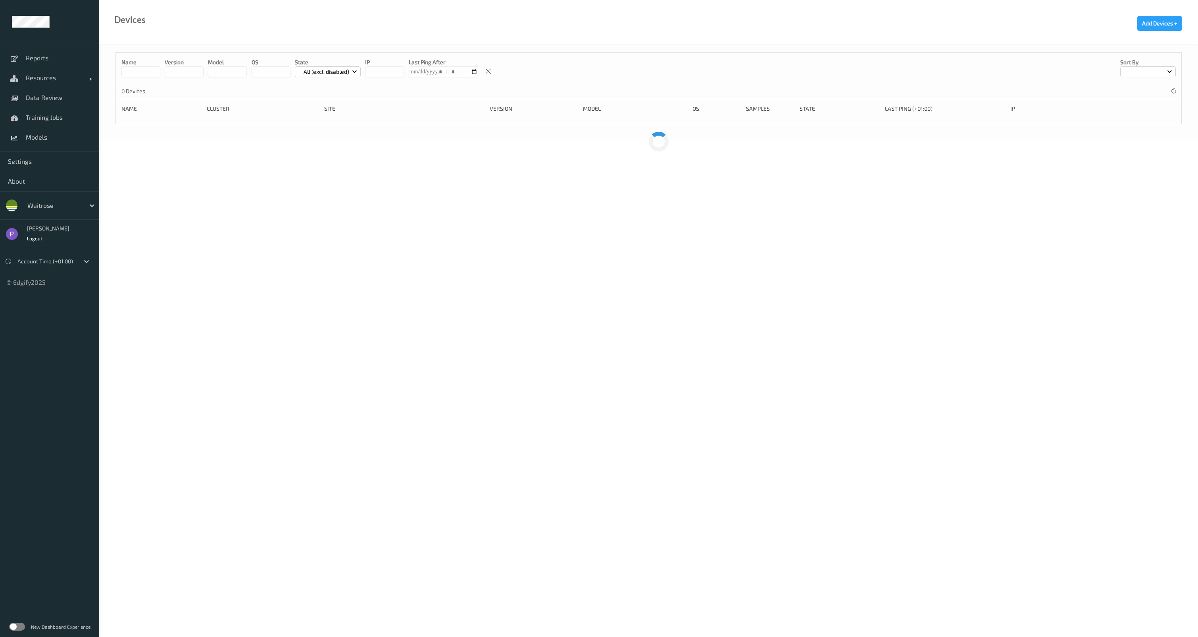  I want to click on button: Add Devices +, so click(1159, 23).